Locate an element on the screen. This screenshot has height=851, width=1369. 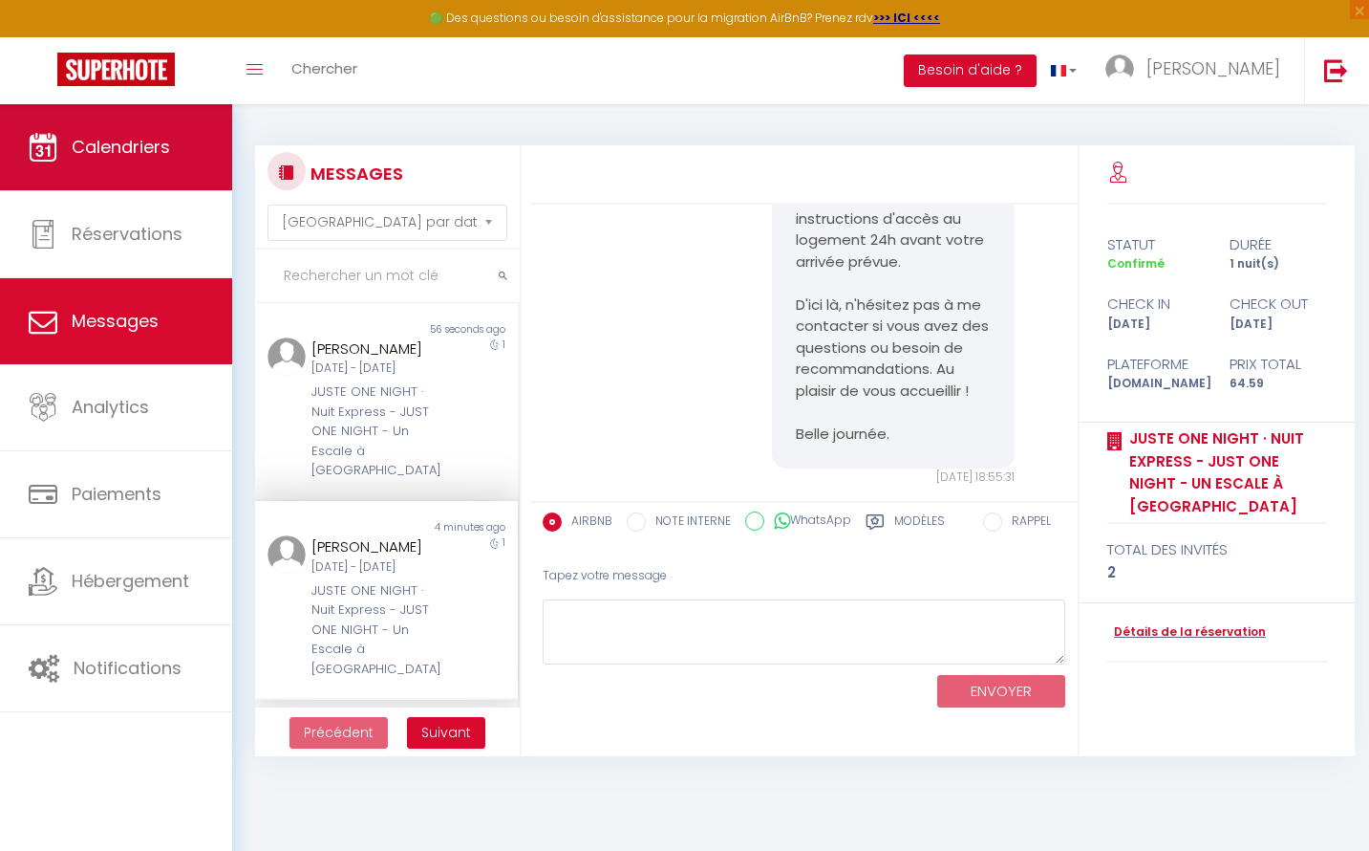
h3: MESSAGES is located at coordinates (355, 173).